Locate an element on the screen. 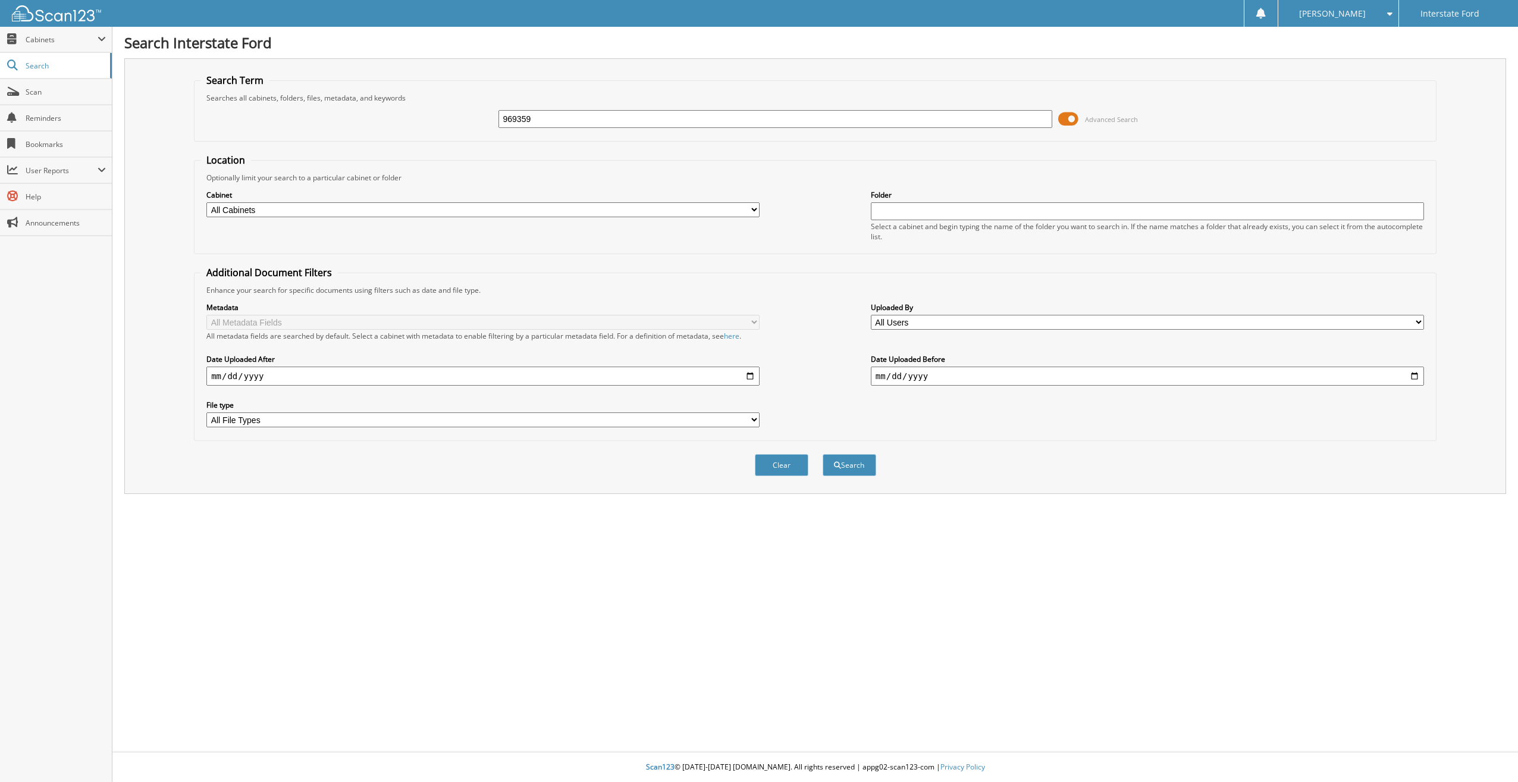  span: Cabinets is located at coordinates (61, 39).